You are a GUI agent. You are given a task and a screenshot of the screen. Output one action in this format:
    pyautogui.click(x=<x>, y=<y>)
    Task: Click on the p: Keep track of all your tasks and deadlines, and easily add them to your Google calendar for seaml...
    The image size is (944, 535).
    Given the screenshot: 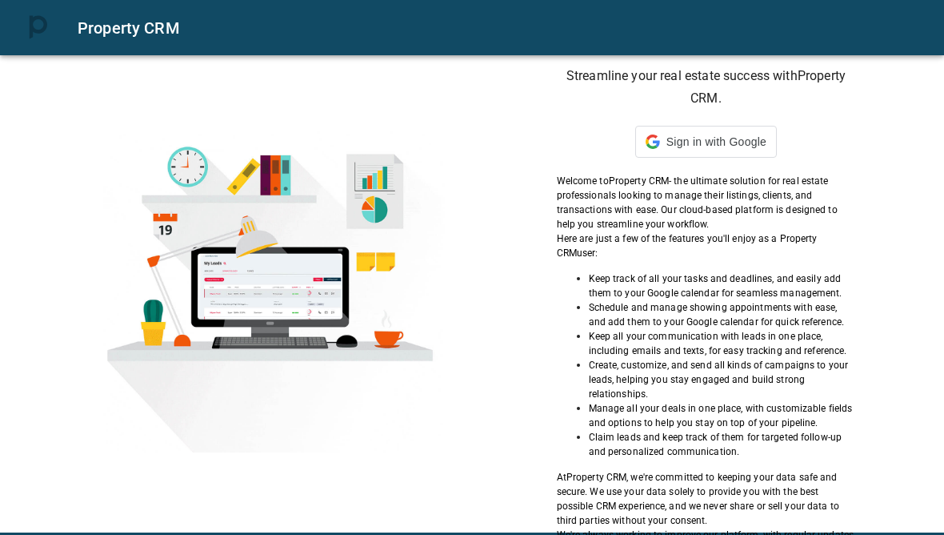 What is the action you would take?
    pyautogui.click(x=723, y=286)
    